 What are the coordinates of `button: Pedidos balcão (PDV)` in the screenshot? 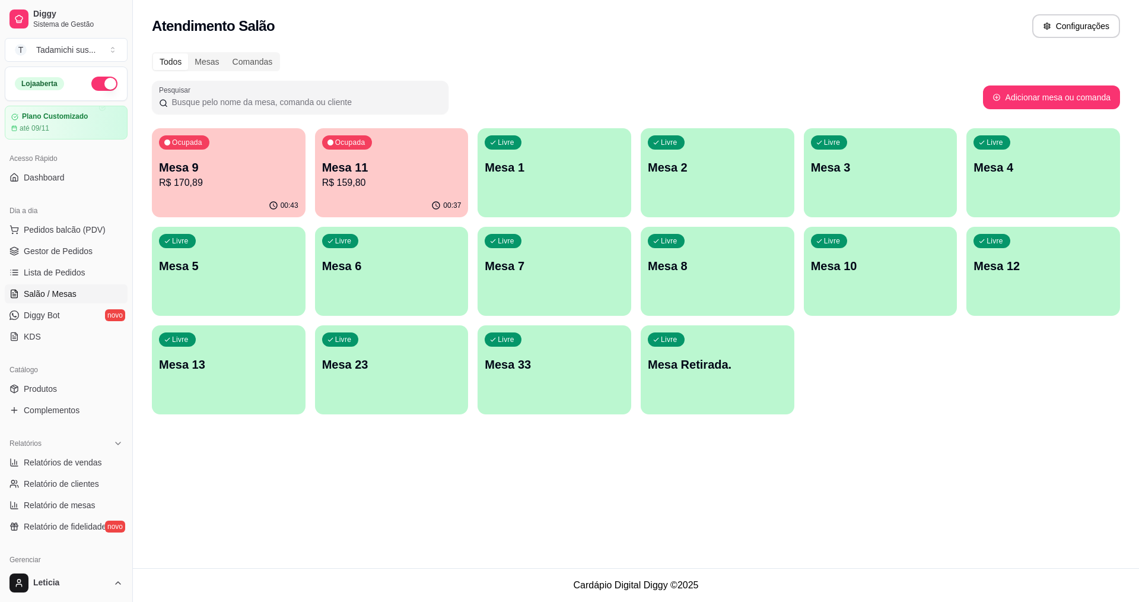 It's located at (66, 230).